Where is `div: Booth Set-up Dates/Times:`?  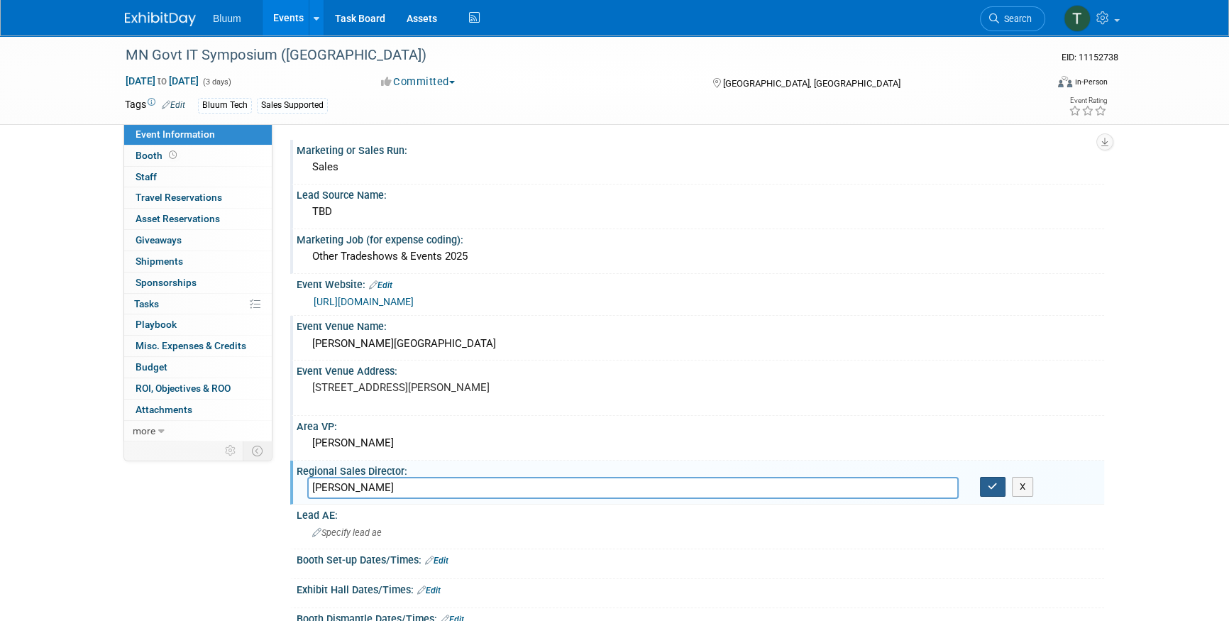
div: Booth Set-up Dates/Times: is located at coordinates (700, 558).